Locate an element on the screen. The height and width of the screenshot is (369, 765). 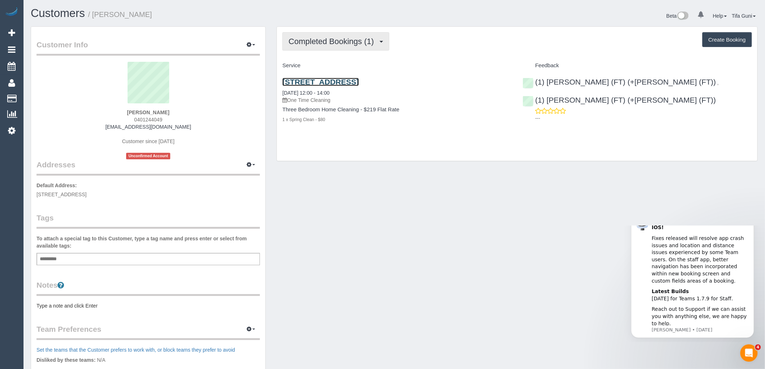
label: To attach a special tag to this Customer, type a tag name and press enter or select from availabl... is located at coordinates (148, 242).